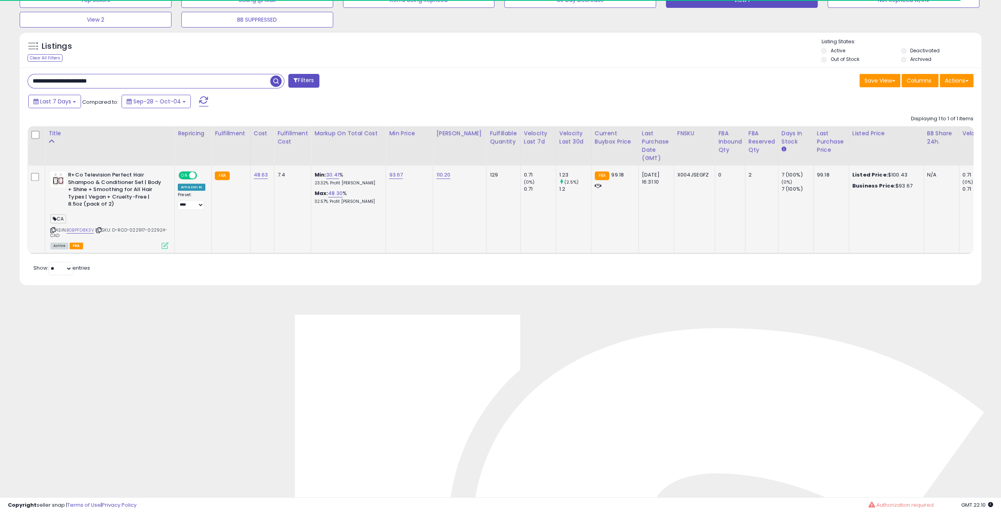 This screenshot has width=1001, height=513. I want to click on div: 2, so click(760, 175).